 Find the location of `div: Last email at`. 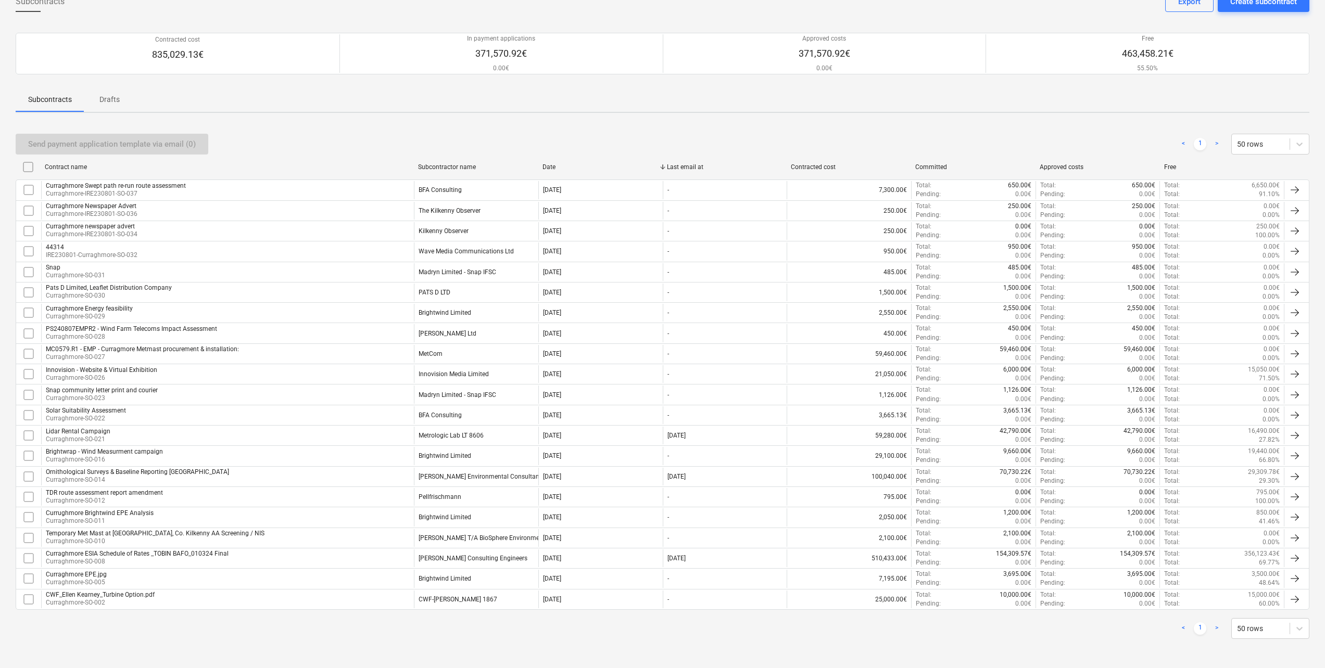

div: Last email at is located at coordinates (725, 167).